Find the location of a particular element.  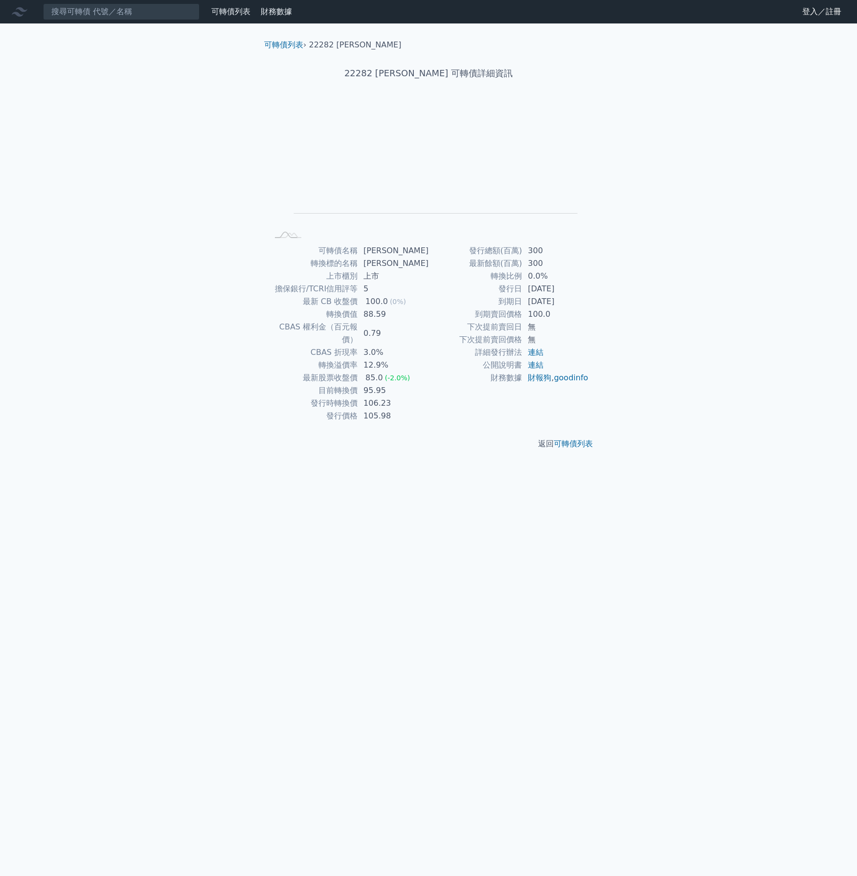

td: 目前轉換價 is located at coordinates (312, 391).